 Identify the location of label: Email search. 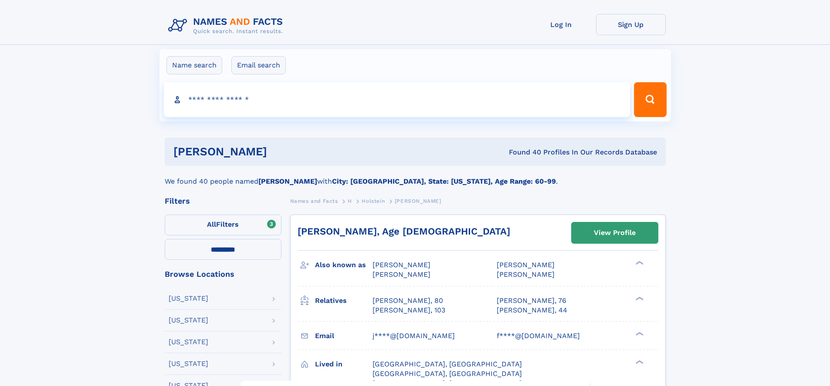
(258, 65).